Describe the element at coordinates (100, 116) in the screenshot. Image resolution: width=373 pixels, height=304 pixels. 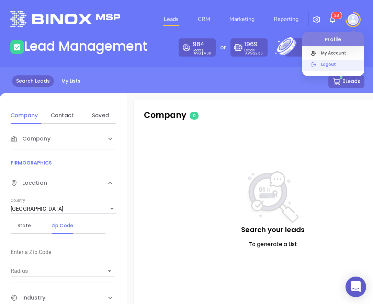
I see `div: Saved` at that location.